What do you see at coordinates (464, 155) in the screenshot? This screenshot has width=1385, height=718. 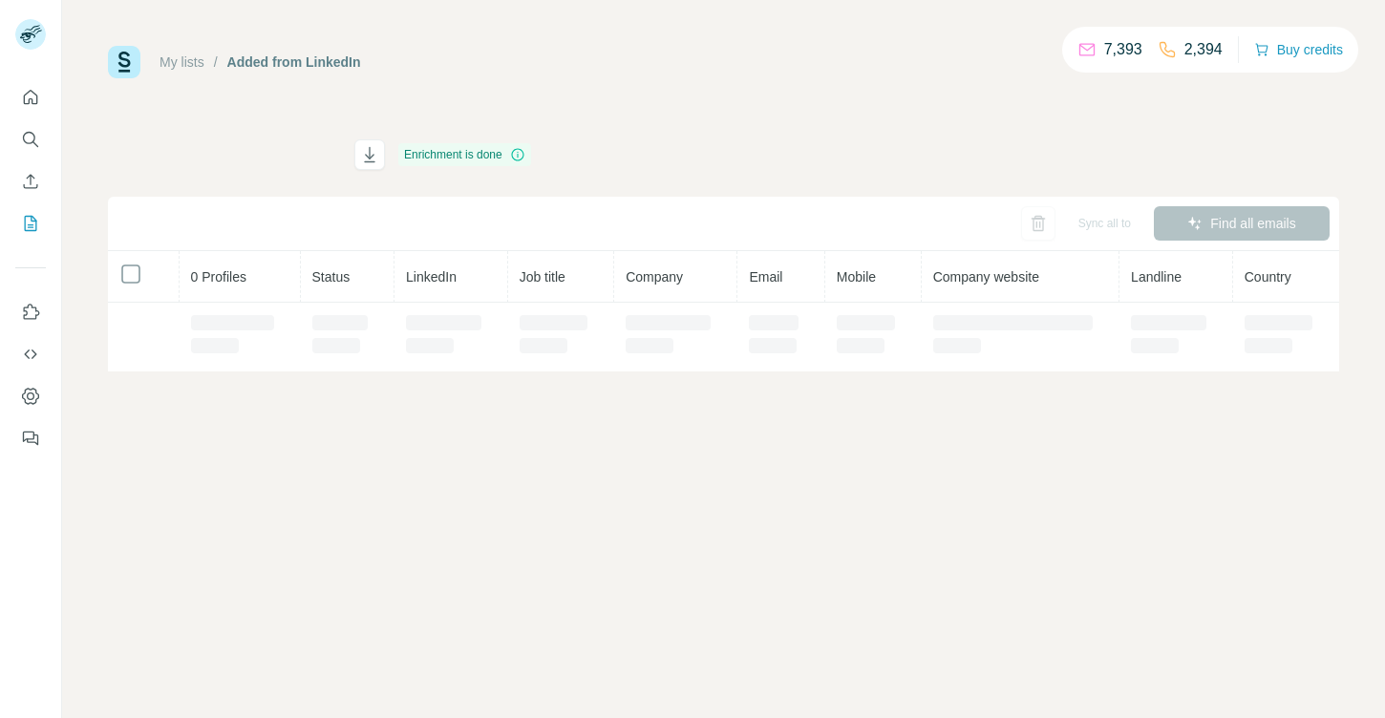 I see `div: Enrichment is done` at bounding box center [464, 155].